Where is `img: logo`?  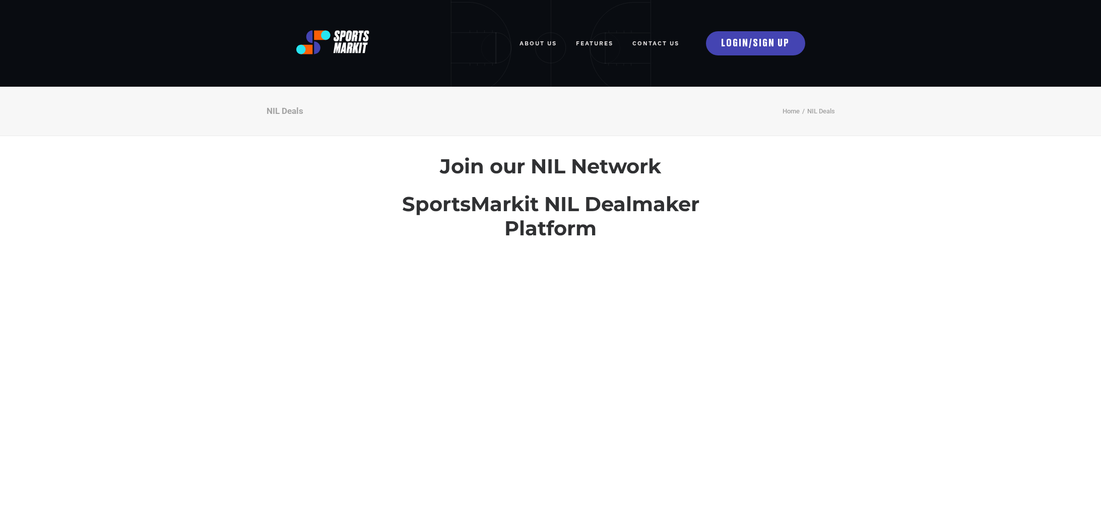
img: logo is located at coordinates (333, 42).